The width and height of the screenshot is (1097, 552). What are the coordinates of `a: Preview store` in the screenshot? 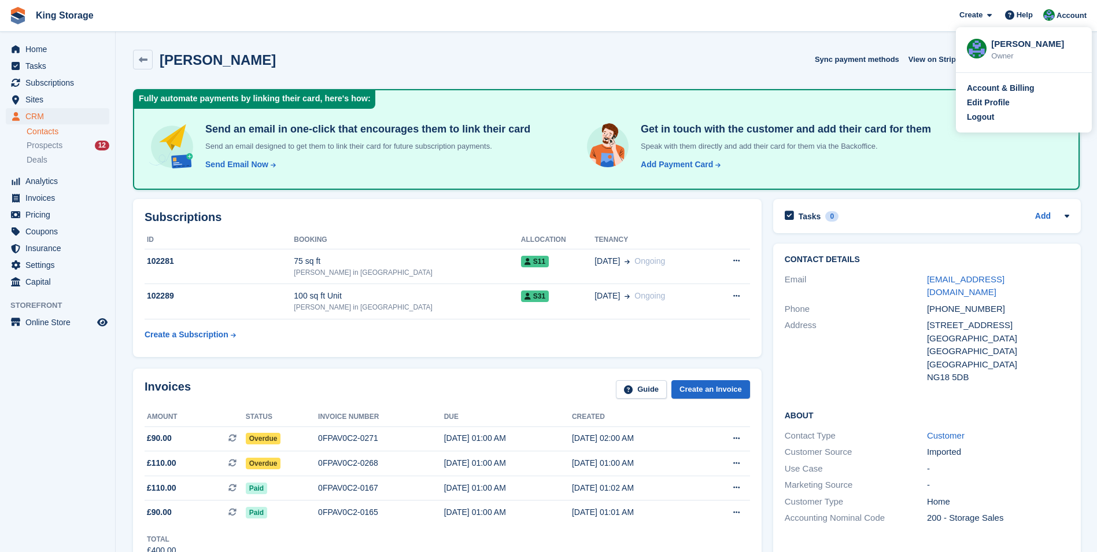 It's located at (102, 322).